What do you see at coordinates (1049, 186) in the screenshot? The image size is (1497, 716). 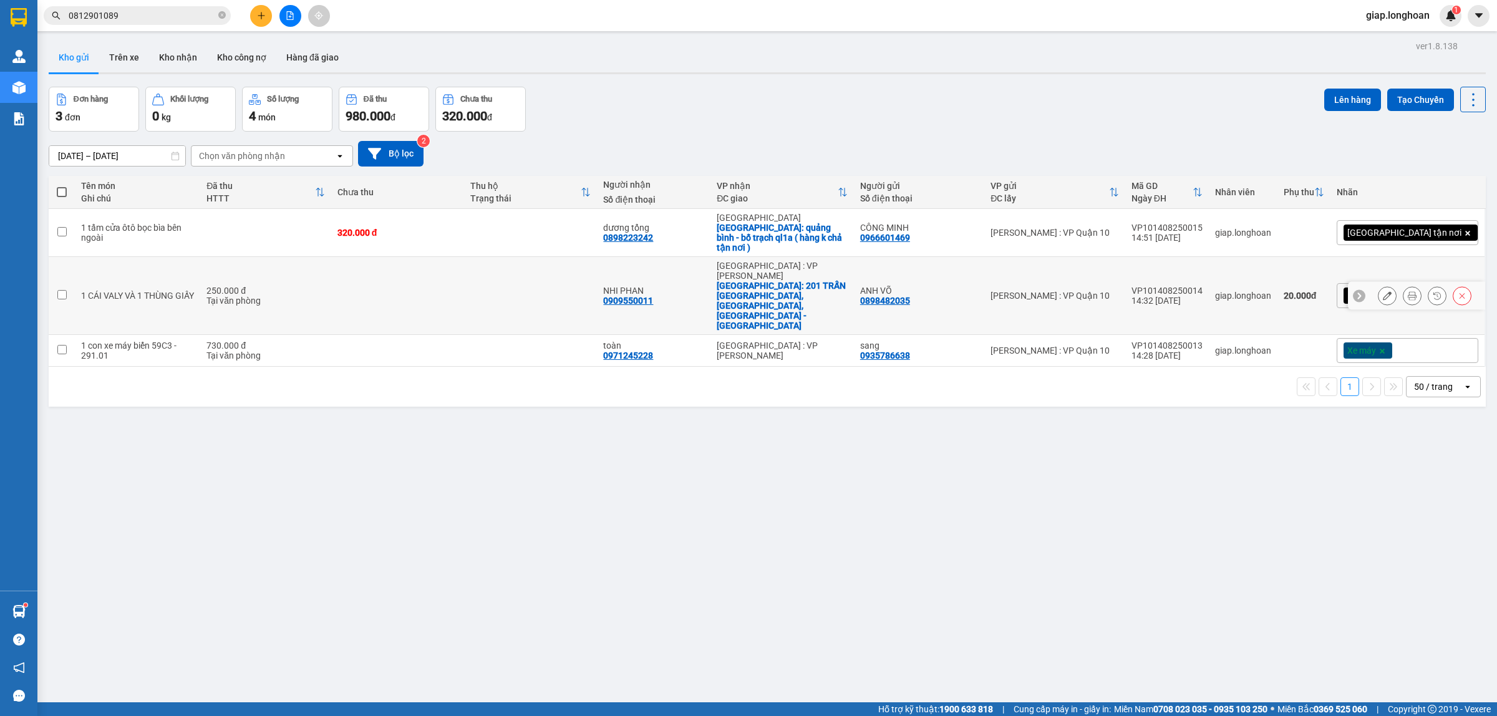 I see `div: VP gửi` at bounding box center [1049, 186].